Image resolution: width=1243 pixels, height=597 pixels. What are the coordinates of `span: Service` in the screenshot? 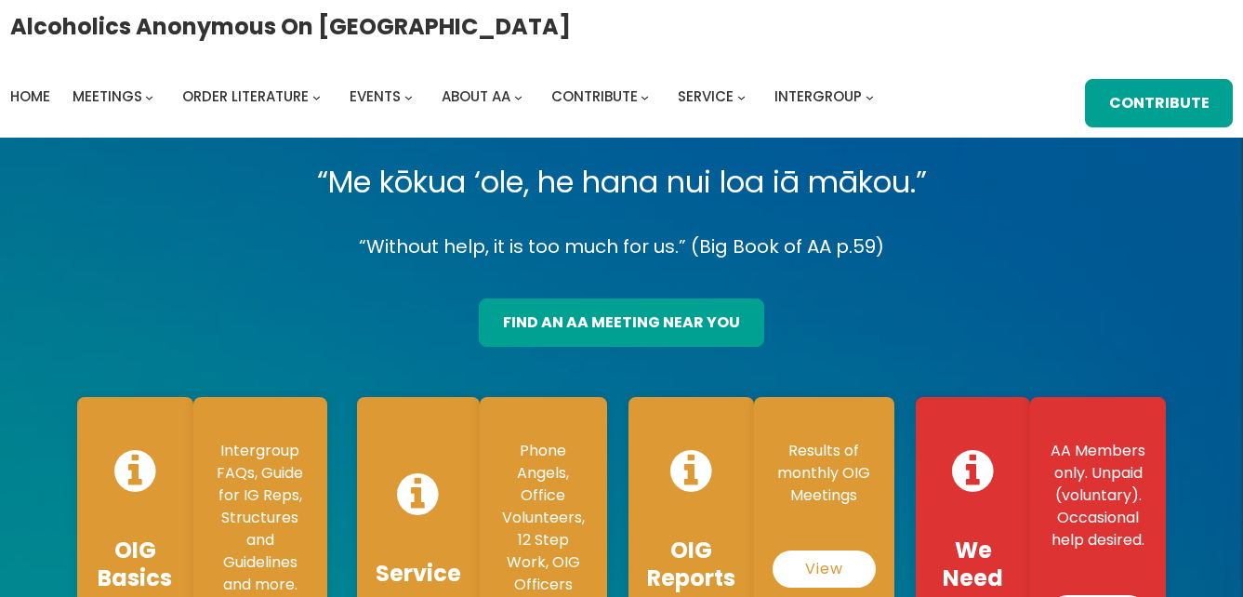 It's located at (705, 96).